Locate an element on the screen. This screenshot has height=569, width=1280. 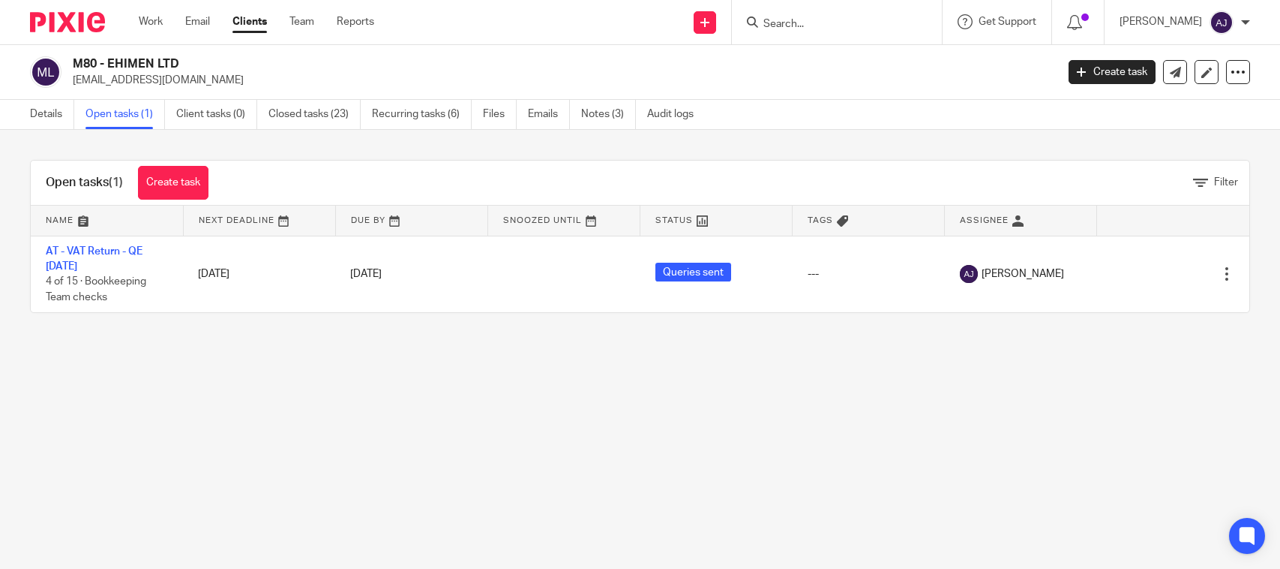
span: 4 of 15 · Bookkeeping Team checks is located at coordinates (96, 289).